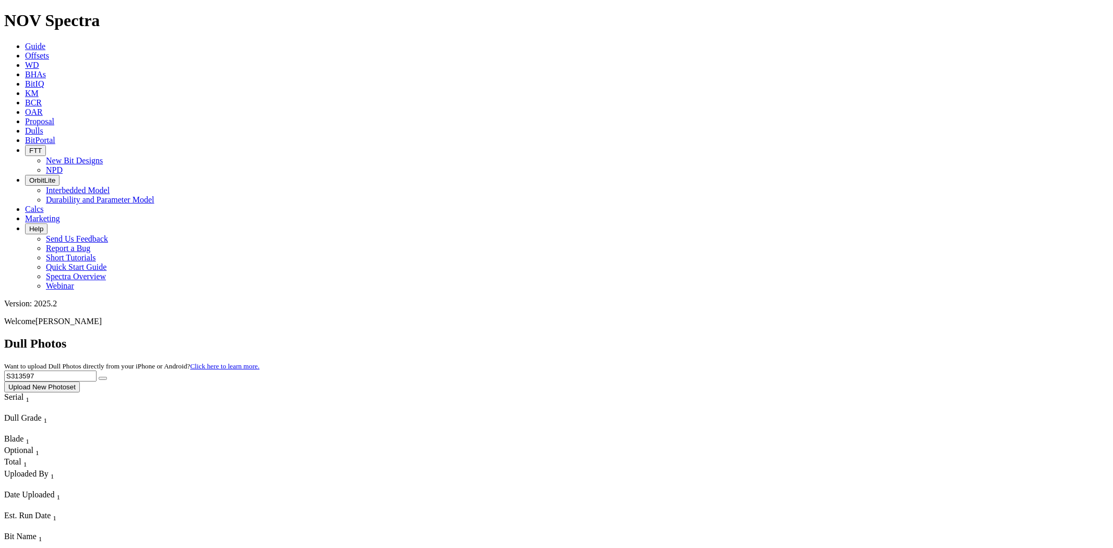  I want to click on div: Bit Name Sort None, so click(65, 538).